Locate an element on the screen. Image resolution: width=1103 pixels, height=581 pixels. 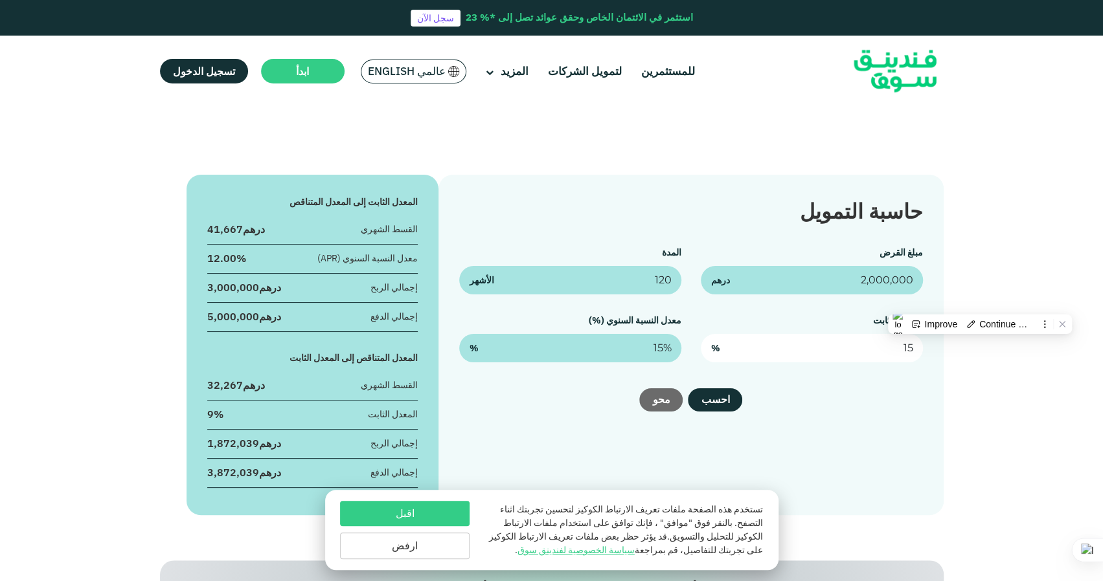
span: للتفاصيل، قم بمراجعة . is located at coordinates (615, 550).